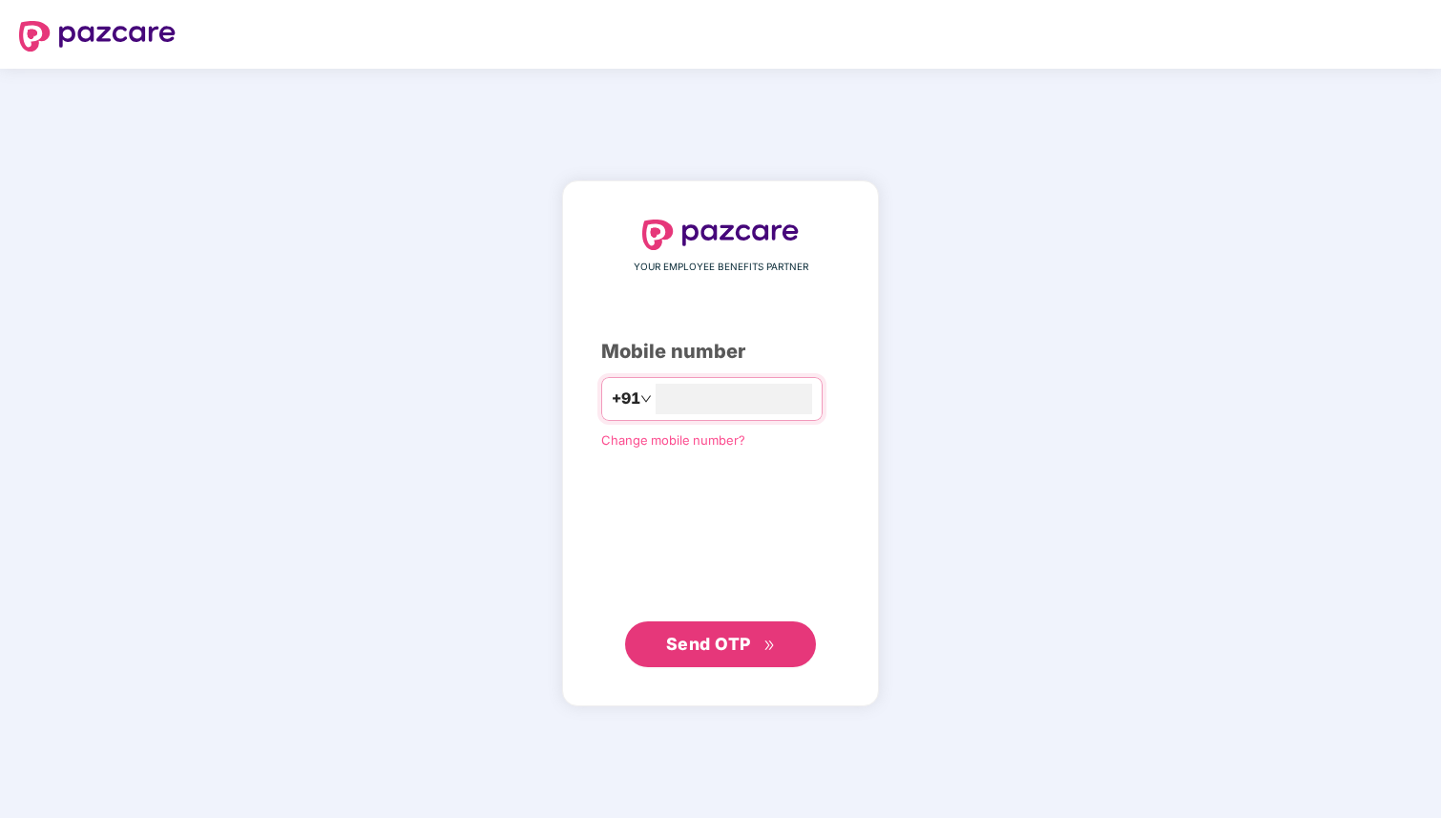 The width and height of the screenshot is (1441, 818). Describe the element at coordinates (721, 644) in the screenshot. I see `button: Send OTPdouble-right` at that location.